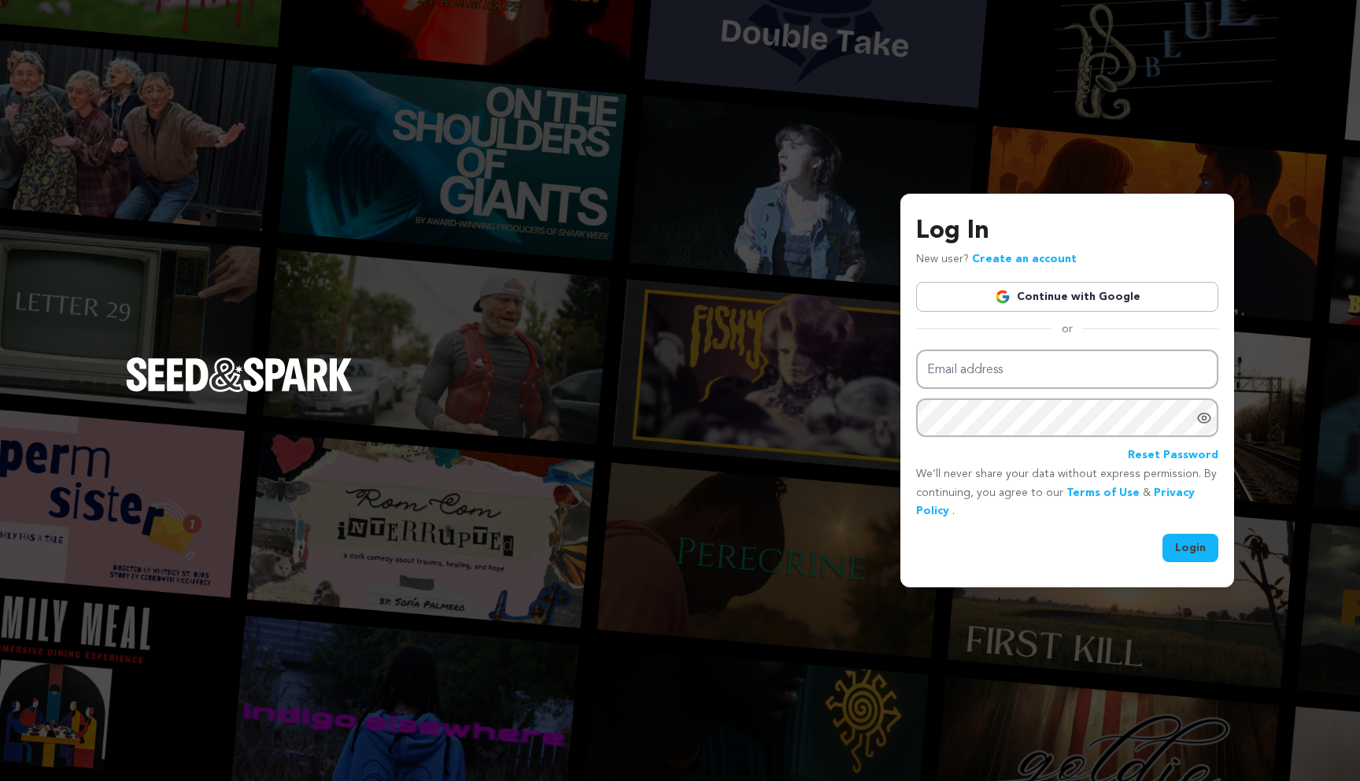  What do you see at coordinates (1204, 418) in the screenshot?
I see `a: Show password as plain text. Warning: this will display your password on the screen.` at bounding box center [1204, 418].